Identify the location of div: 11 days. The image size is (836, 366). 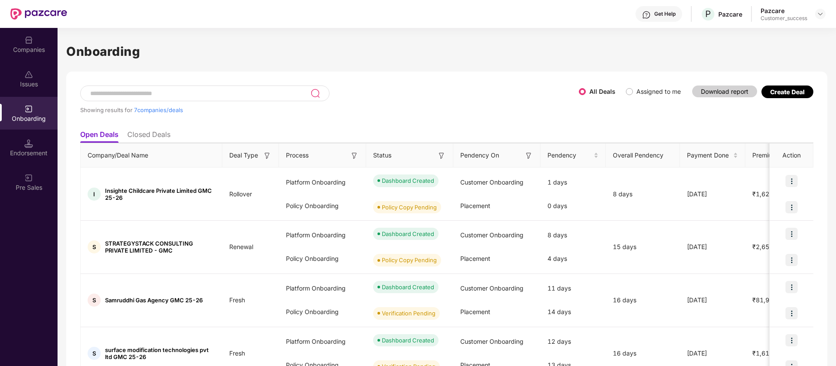
(573, 288).